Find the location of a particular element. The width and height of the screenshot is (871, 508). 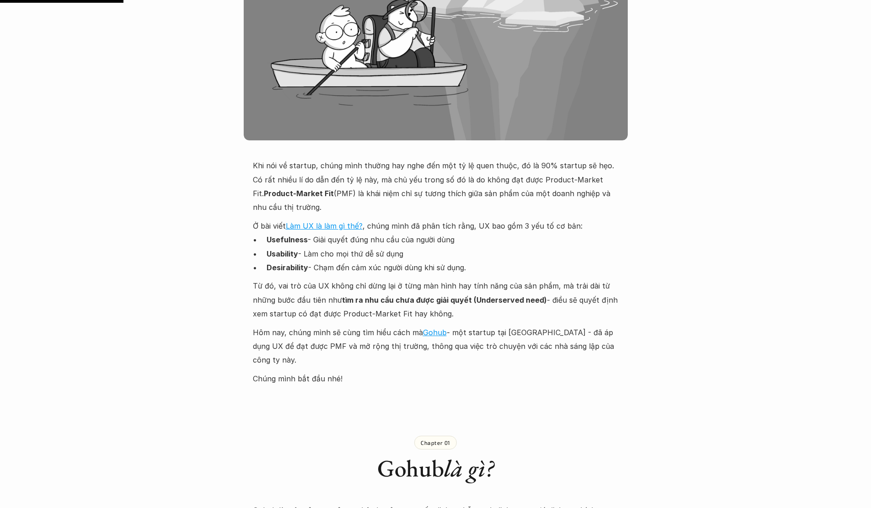

p: - Chạm đến cảm xúc người dùng khi sử dụng. is located at coordinates (443, 267).